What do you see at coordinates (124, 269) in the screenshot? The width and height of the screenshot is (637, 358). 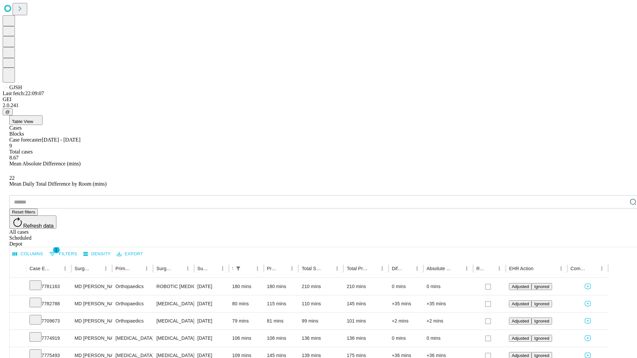 I see `div: Primary Service` at bounding box center [124, 269].